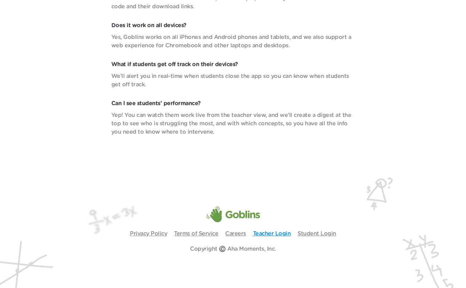 The height and width of the screenshot is (288, 466). I want to click on a: Teacher Login, so click(272, 234).